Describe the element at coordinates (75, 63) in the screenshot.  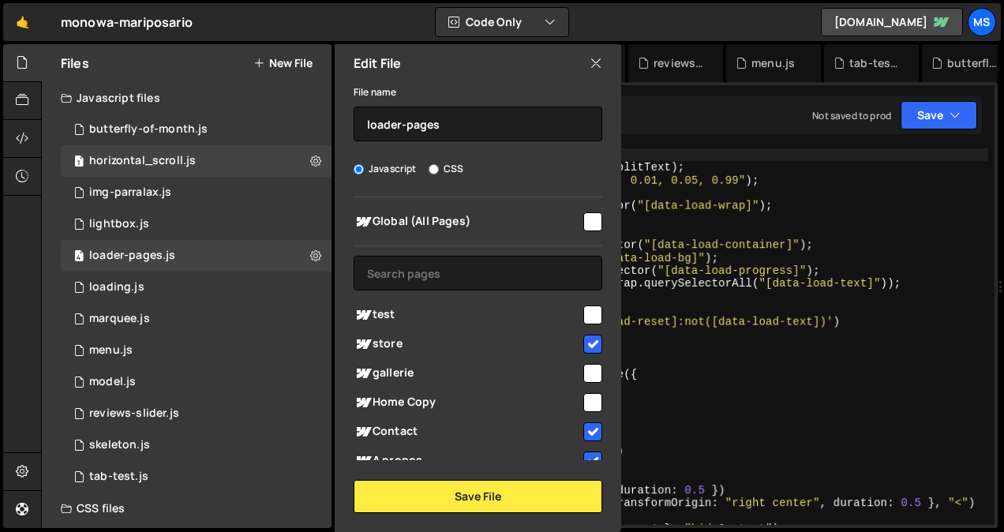
I see `h2: Files` at that location.